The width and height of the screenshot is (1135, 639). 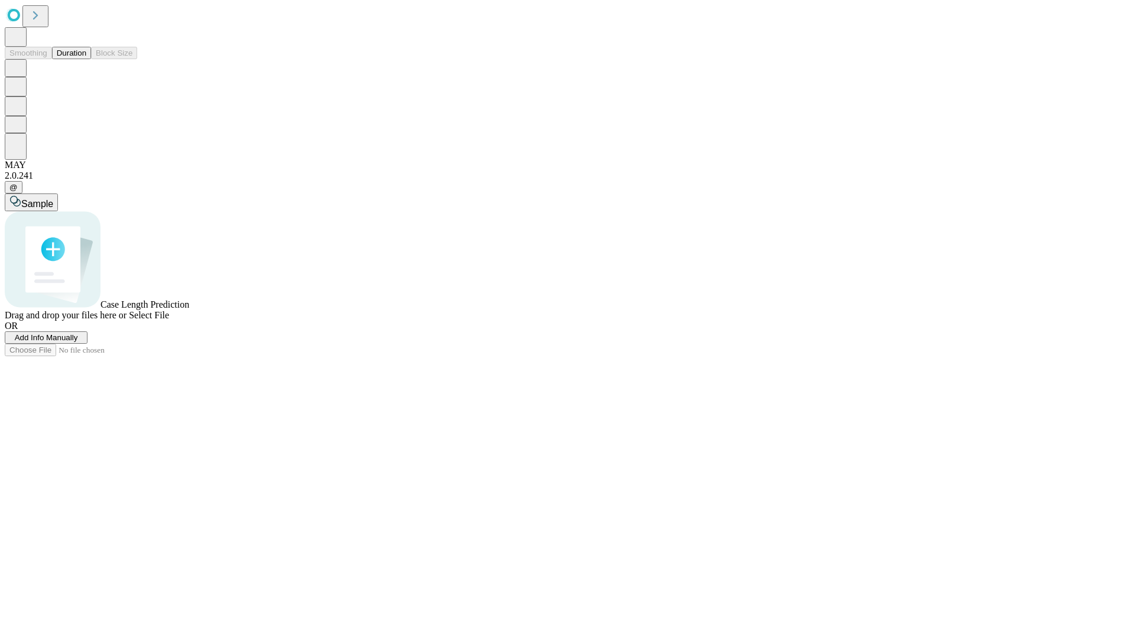 I want to click on span: Select File, so click(x=149, y=315).